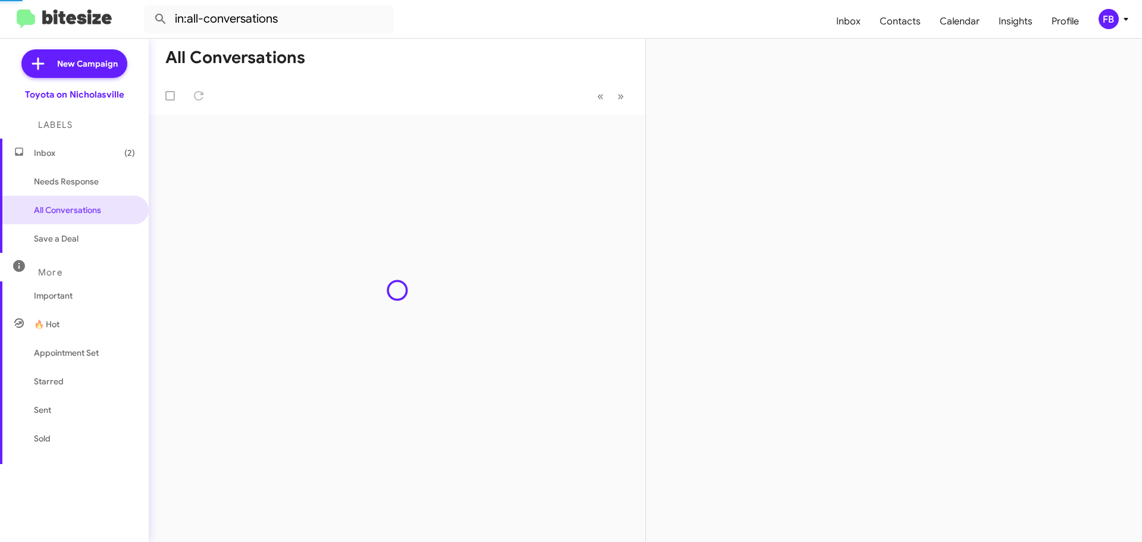 The image size is (1142, 542). What do you see at coordinates (66, 353) in the screenshot?
I see `span: Appointment Set` at bounding box center [66, 353].